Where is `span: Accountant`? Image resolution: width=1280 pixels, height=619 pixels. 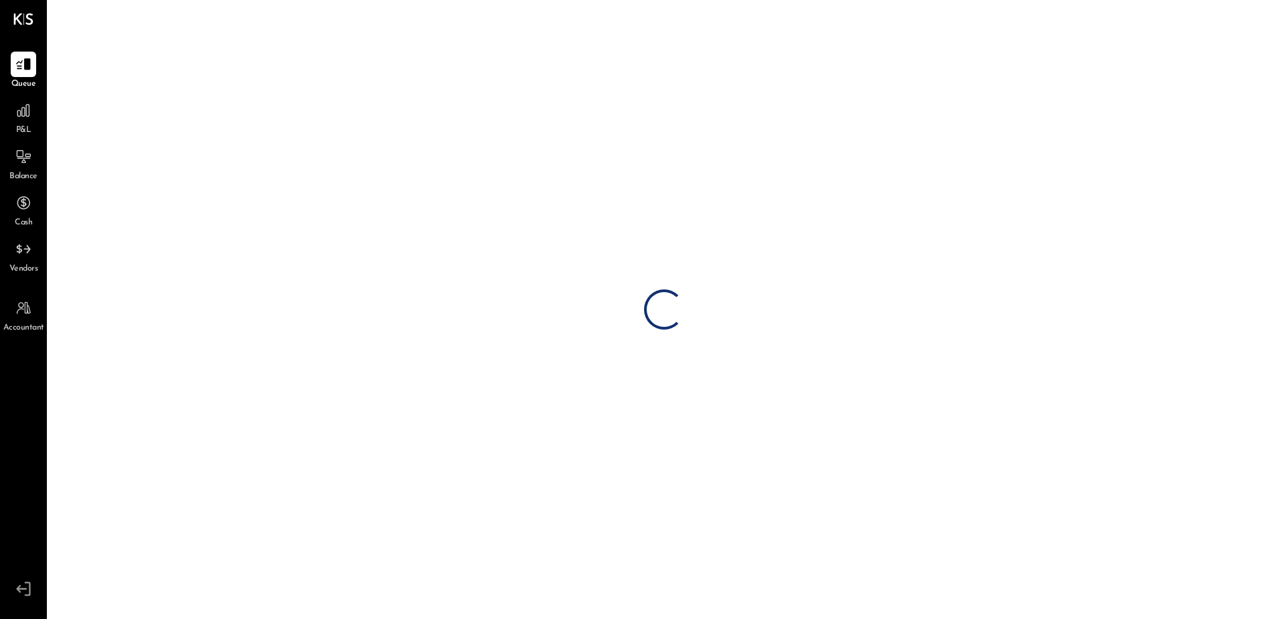
span: Accountant is located at coordinates (23, 328).